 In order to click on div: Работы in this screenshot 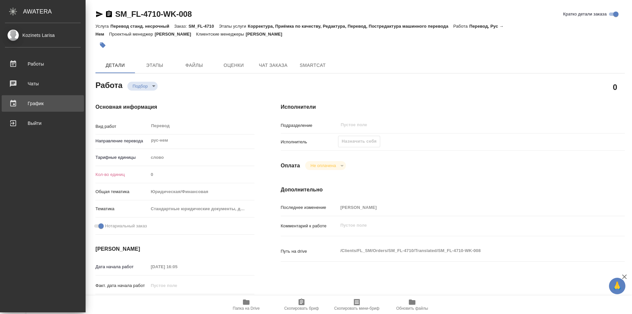, I will do `click(43, 64)`.